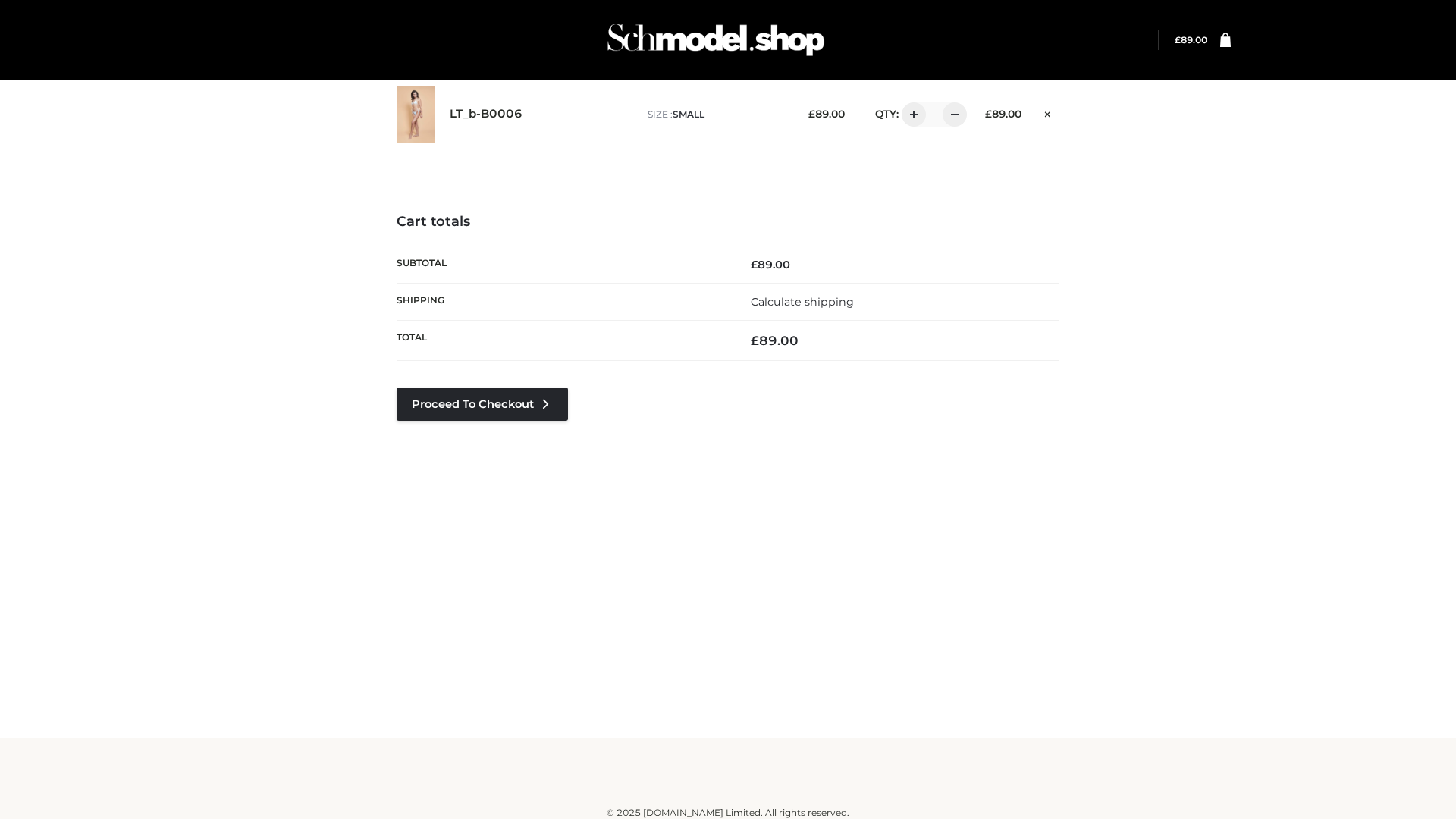 The height and width of the screenshot is (819, 1456). Describe the element at coordinates (802, 302) in the screenshot. I see `a: Calculate shipping` at that location.